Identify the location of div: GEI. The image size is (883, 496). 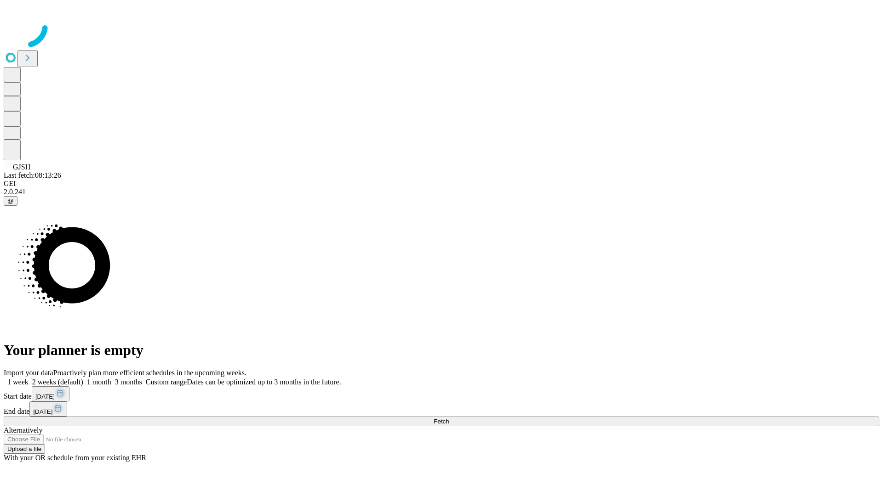
(441, 184).